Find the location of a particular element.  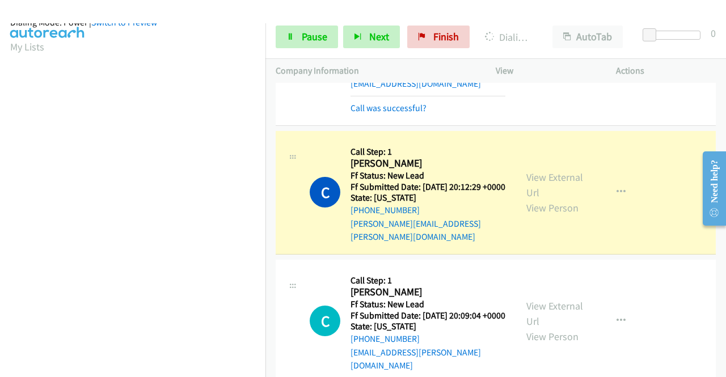

button: AutoTab is located at coordinates (588, 37).